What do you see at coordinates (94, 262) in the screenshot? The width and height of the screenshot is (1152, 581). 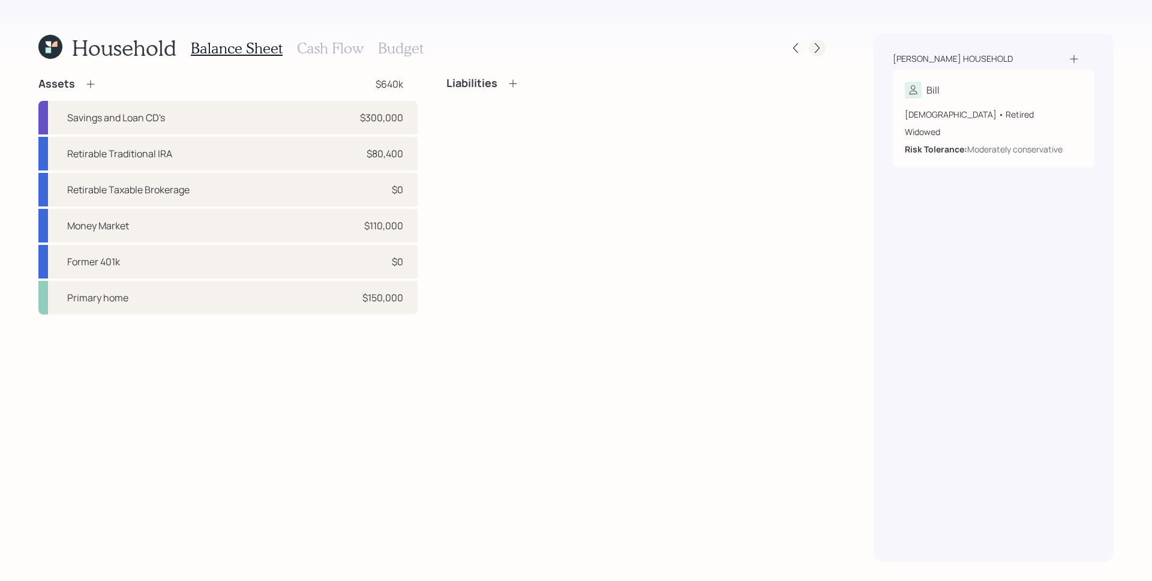 I see `div: Former 401k` at bounding box center [94, 262].